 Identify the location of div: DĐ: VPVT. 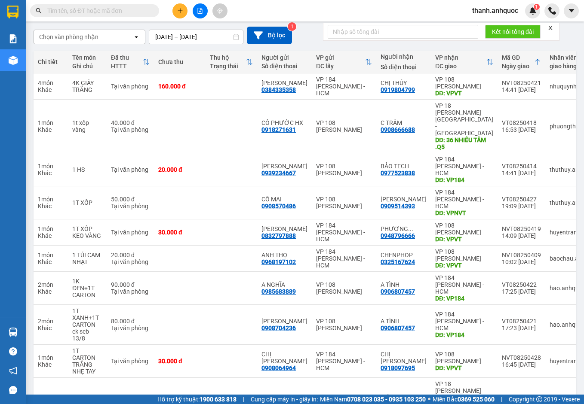
(464, 368).